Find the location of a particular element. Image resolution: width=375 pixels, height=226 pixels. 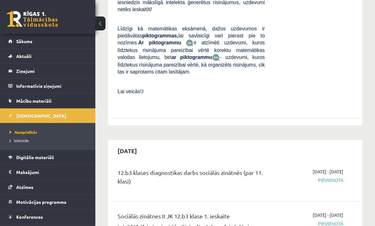

img: wKvN42sLe3LLwAAAABJRU5ErkJggg== is located at coordinates (216, 57).